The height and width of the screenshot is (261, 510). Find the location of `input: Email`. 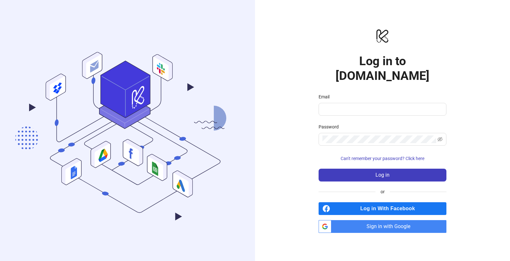

input: Email is located at coordinates (382, 109).